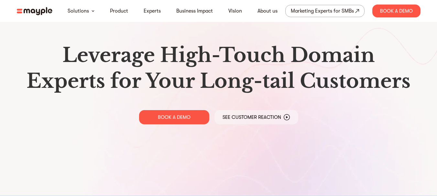 The width and height of the screenshot is (437, 196). I want to click on a: About us, so click(268, 11).